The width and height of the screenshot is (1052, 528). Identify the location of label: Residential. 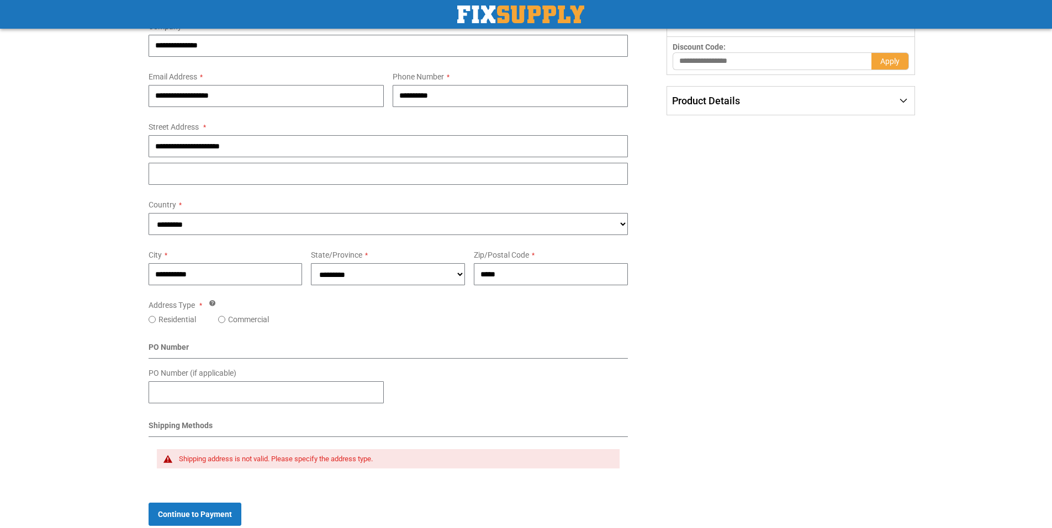
(177, 320).